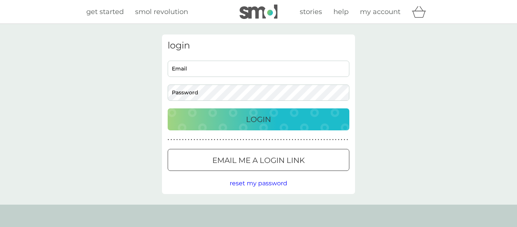  Describe the element at coordinates (259, 119) in the screenshot. I see `p: Login` at that location.